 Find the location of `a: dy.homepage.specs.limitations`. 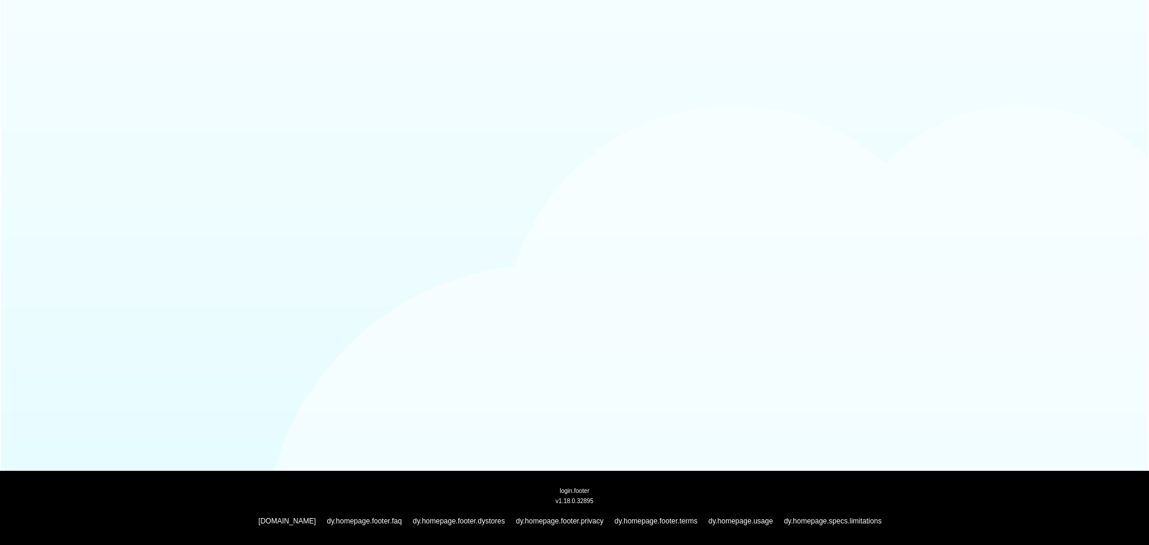

a: dy.homepage.specs.limitations is located at coordinates (832, 521).